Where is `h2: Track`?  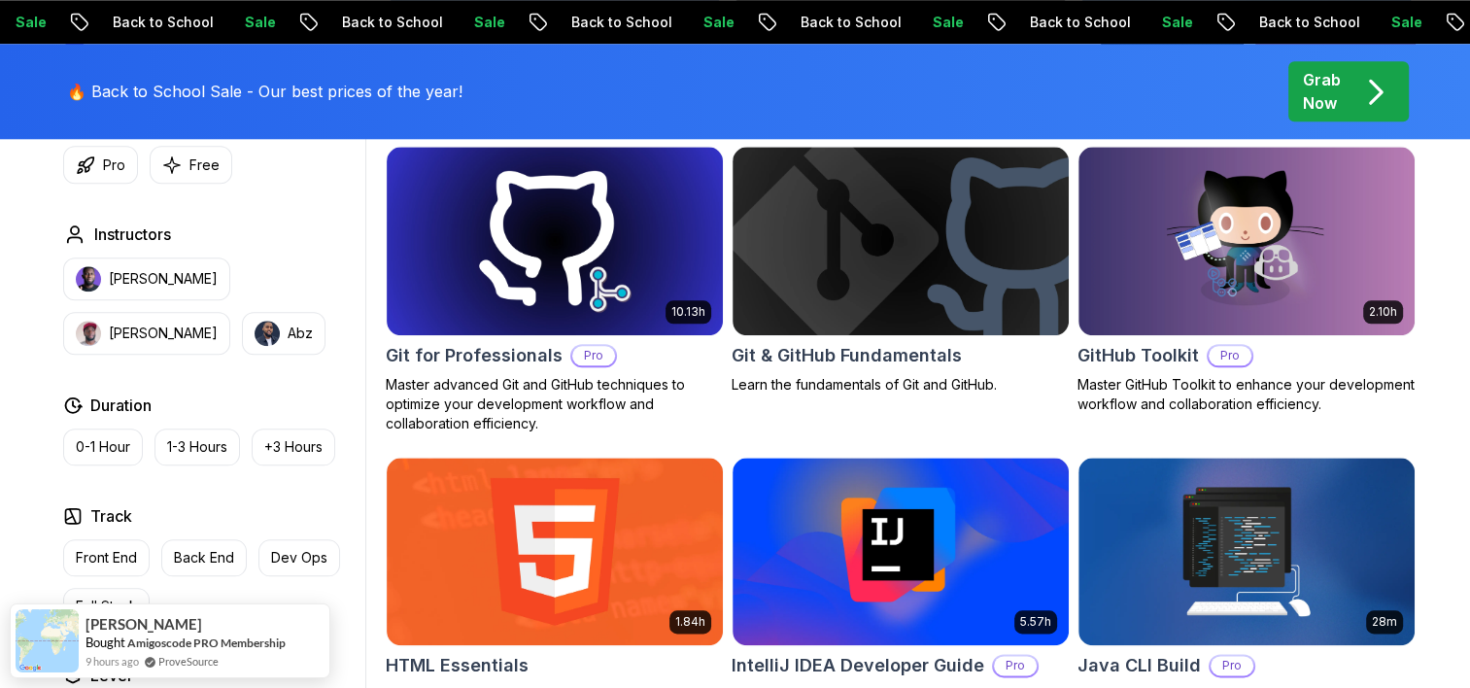 h2: Track is located at coordinates (111, 516).